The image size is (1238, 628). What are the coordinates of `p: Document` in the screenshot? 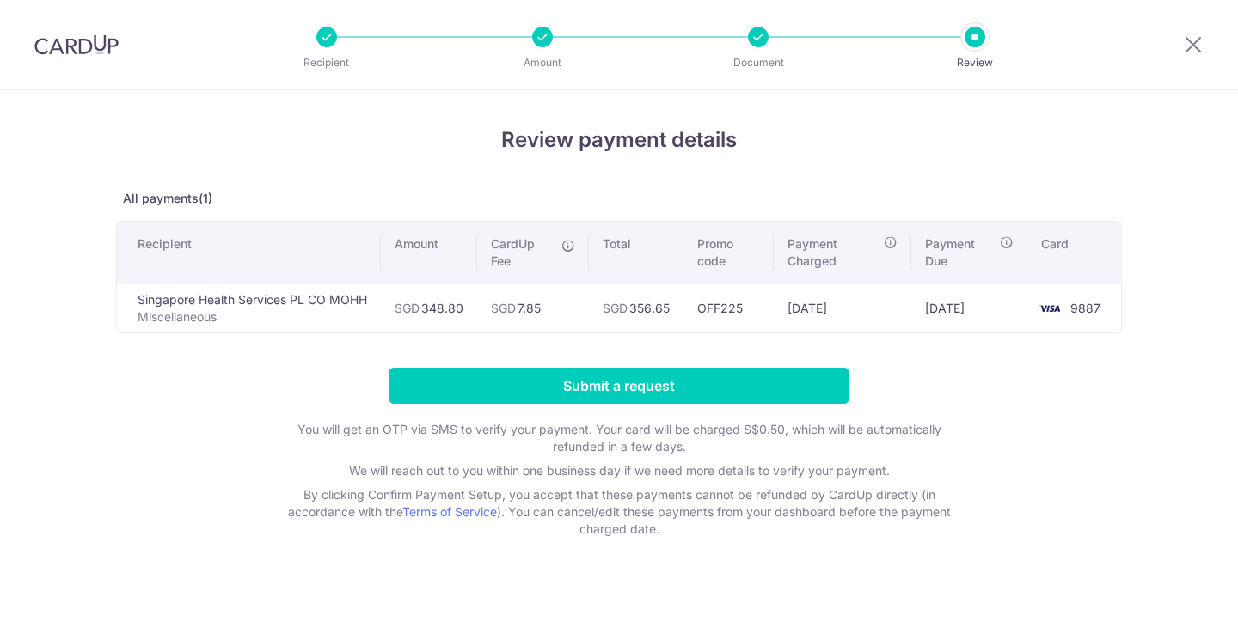 It's located at (758, 63).